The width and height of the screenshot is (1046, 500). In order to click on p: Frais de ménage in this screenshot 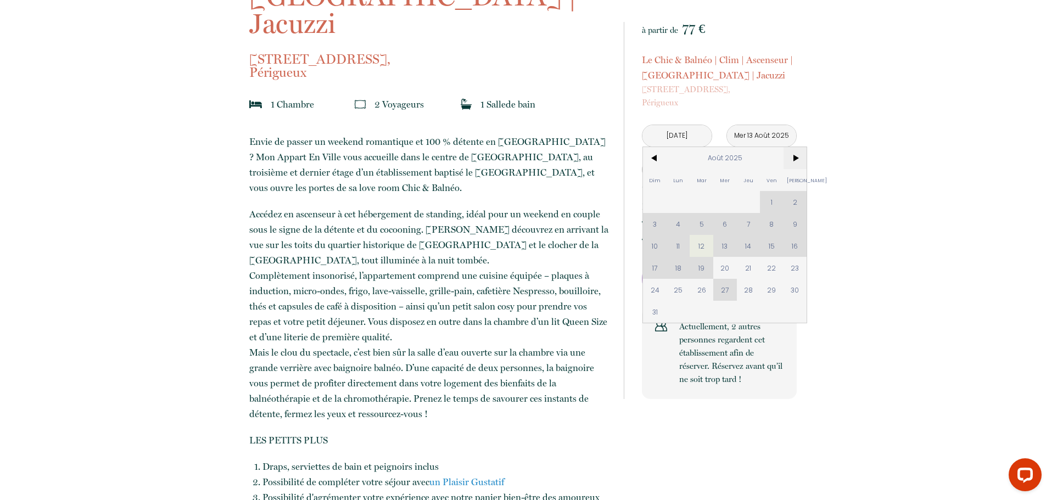, I will do `click(670, 207)`.